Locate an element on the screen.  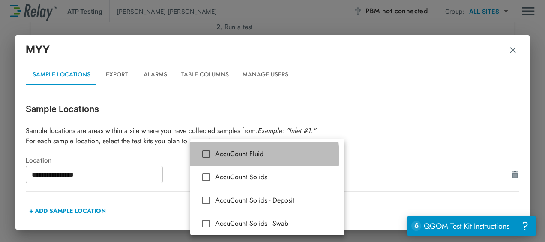
div: QGOM Test Kit Instructions is located at coordinates (60, 10).